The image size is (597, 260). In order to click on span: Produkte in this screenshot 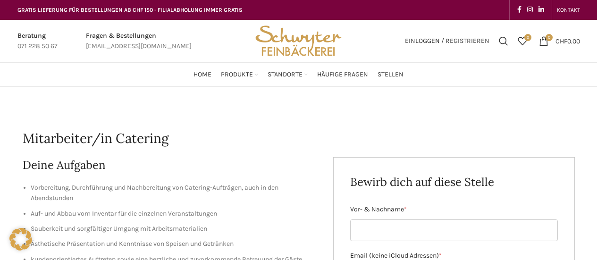, I will do `click(237, 75)`.